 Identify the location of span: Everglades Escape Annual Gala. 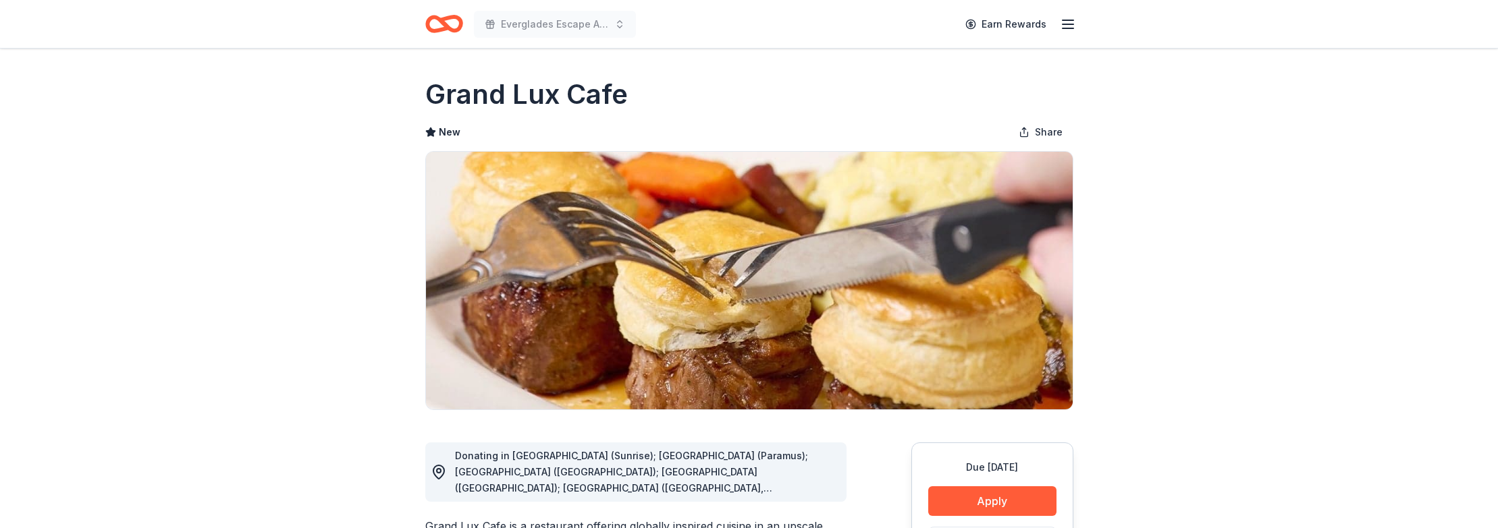
(555, 24).